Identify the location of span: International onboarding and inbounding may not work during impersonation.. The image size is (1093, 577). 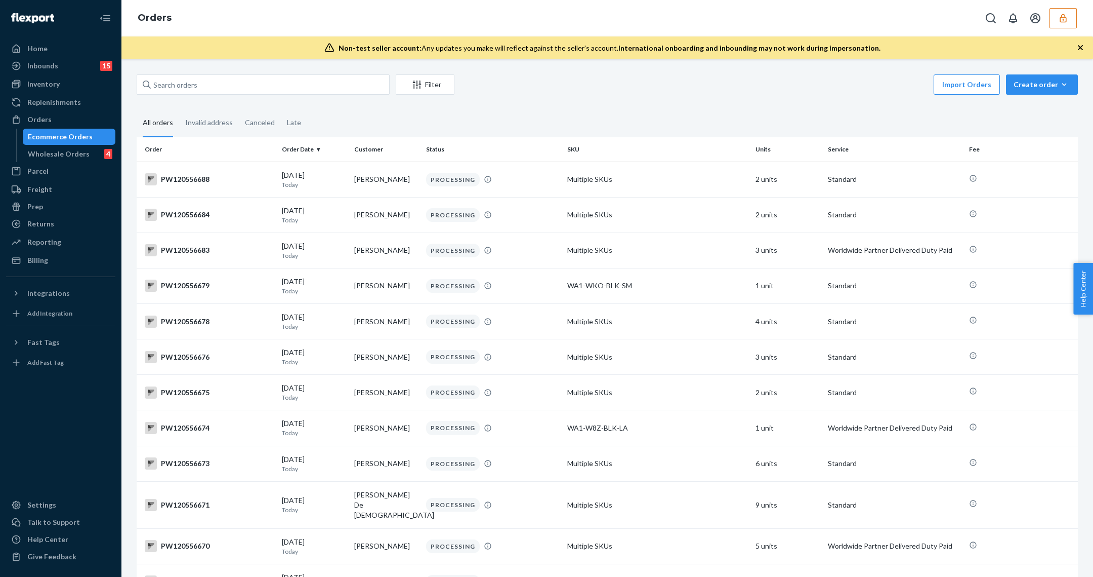
(750, 48).